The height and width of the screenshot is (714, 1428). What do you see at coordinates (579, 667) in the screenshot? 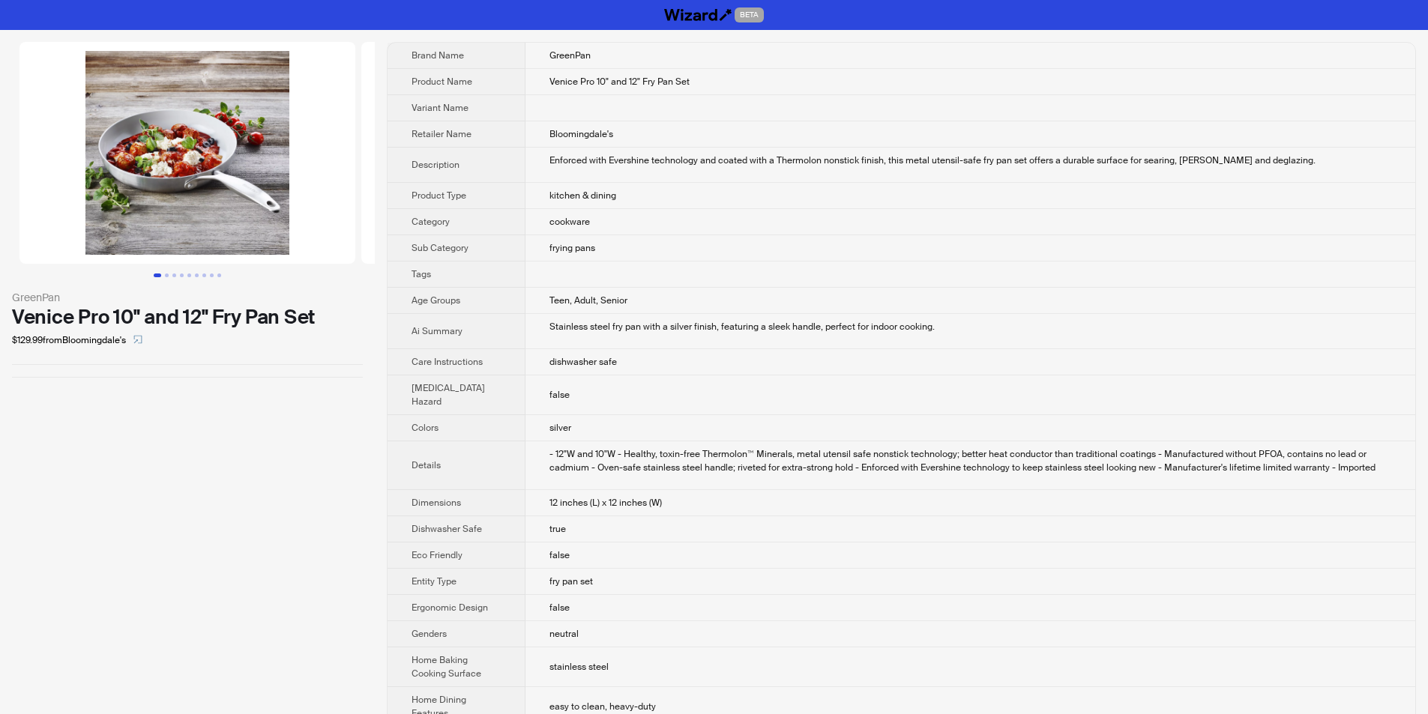
I see `span: stainless steel` at bounding box center [579, 667].